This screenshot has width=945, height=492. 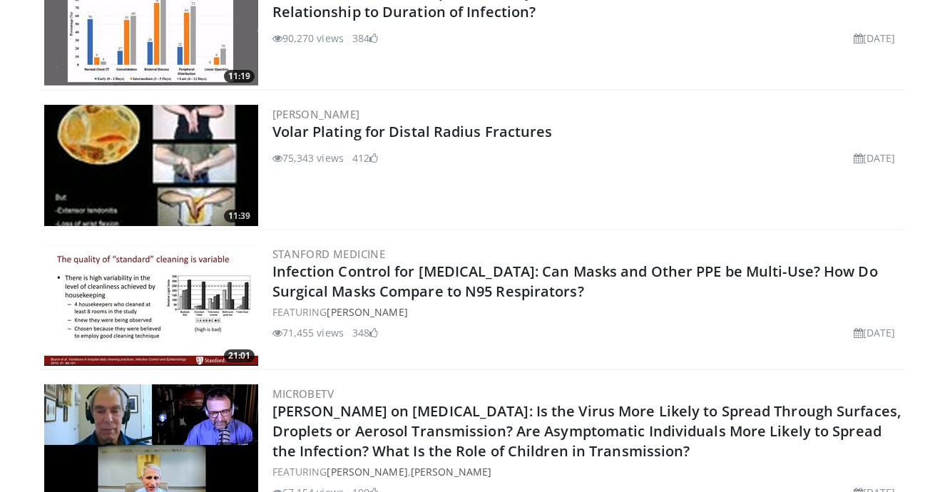 I want to click on li: 90,270 views, so click(x=308, y=38).